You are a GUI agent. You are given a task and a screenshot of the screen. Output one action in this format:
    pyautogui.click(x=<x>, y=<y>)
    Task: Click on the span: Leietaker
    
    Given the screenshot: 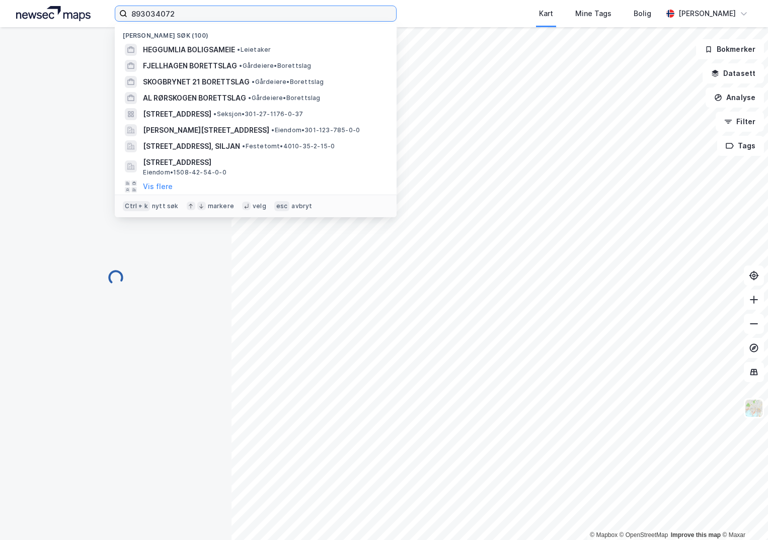 What is the action you would take?
    pyautogui.click(x=254, y=50)
    